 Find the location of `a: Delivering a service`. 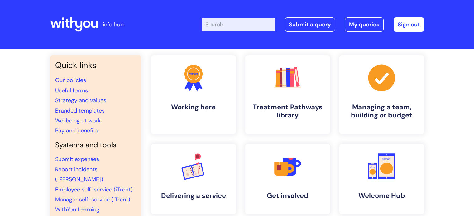

a: Delivering a service is located at coordinates (193, 179).